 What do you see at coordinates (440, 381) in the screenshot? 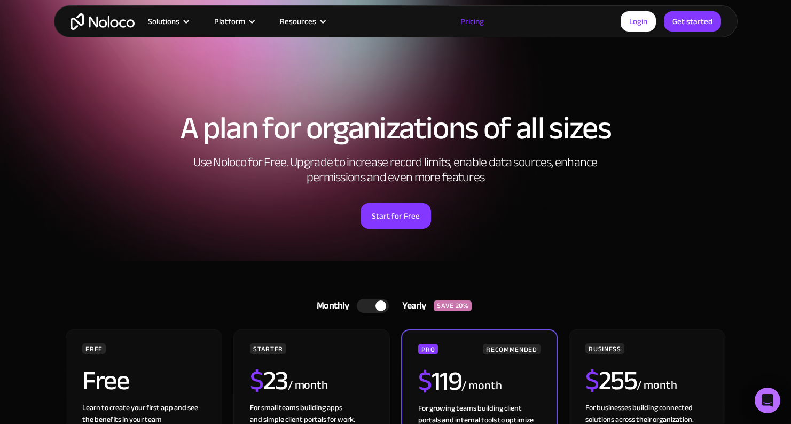
I see `h2: 119` at bounding box center [440, 381].